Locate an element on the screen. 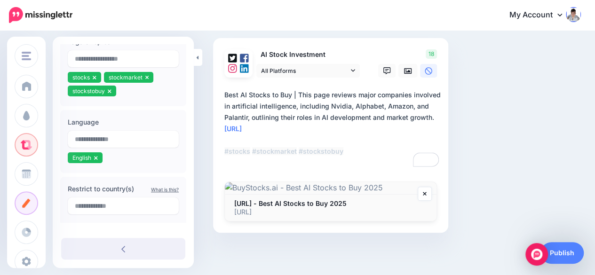 This screenshot has height=275, width=595. div: Best AI Stocks to Buy | This page reviews major companies involved in artificial intelligence, in... is located at coordinates (332, 123).